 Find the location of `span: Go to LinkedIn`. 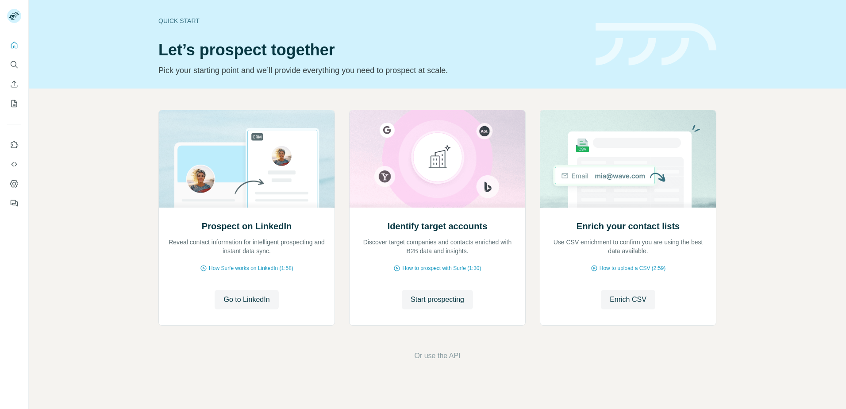

span: Go to LinkedIn is located at coordinates (247, 300).